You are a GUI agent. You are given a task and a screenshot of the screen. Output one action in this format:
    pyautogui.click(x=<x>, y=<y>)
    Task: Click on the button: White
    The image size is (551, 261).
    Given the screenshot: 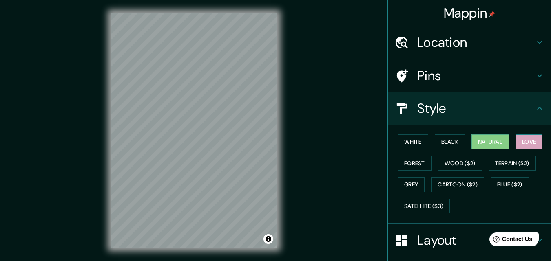 What is the action you would take?
    pyautogui.click(x=412, y=142)
    